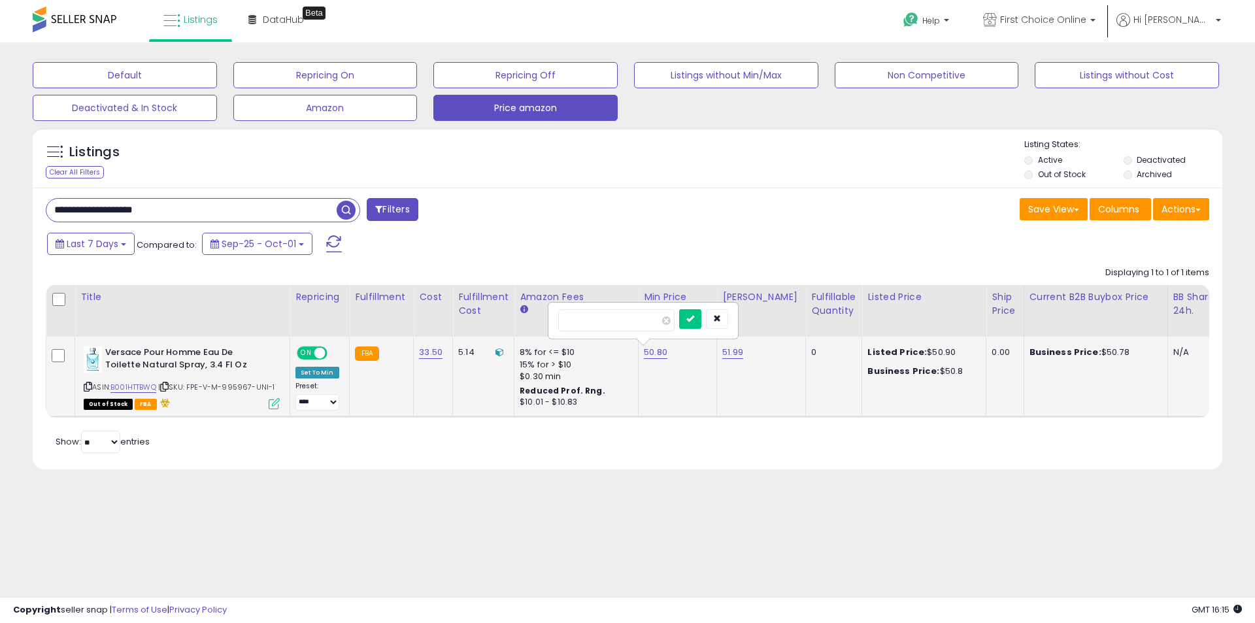 This screenshot has width=1255, height=623. I want to click on span: First Choice Online, so click(1043, 20).